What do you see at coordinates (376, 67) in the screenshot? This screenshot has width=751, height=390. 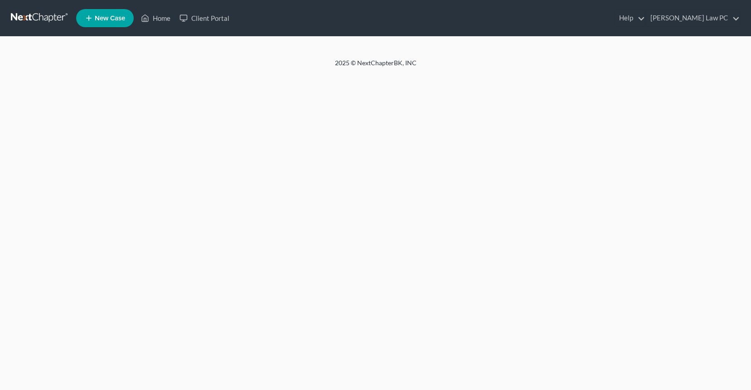 I see `div: 2025 © NextChapterBK, INC` at bounding box center [376, 67].